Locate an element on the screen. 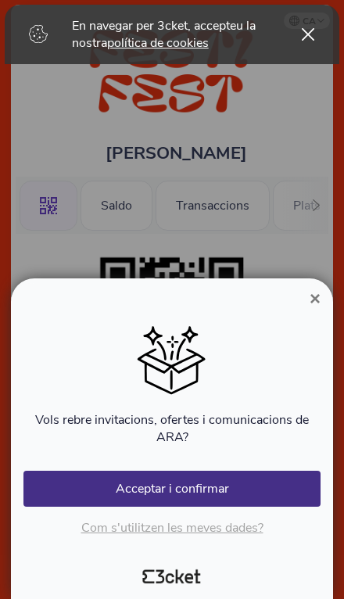 The image size is (344, 599). p: Vols rebre invitacions, ofertes i comunicacions de ARA? is located at coordinates (172, 429).